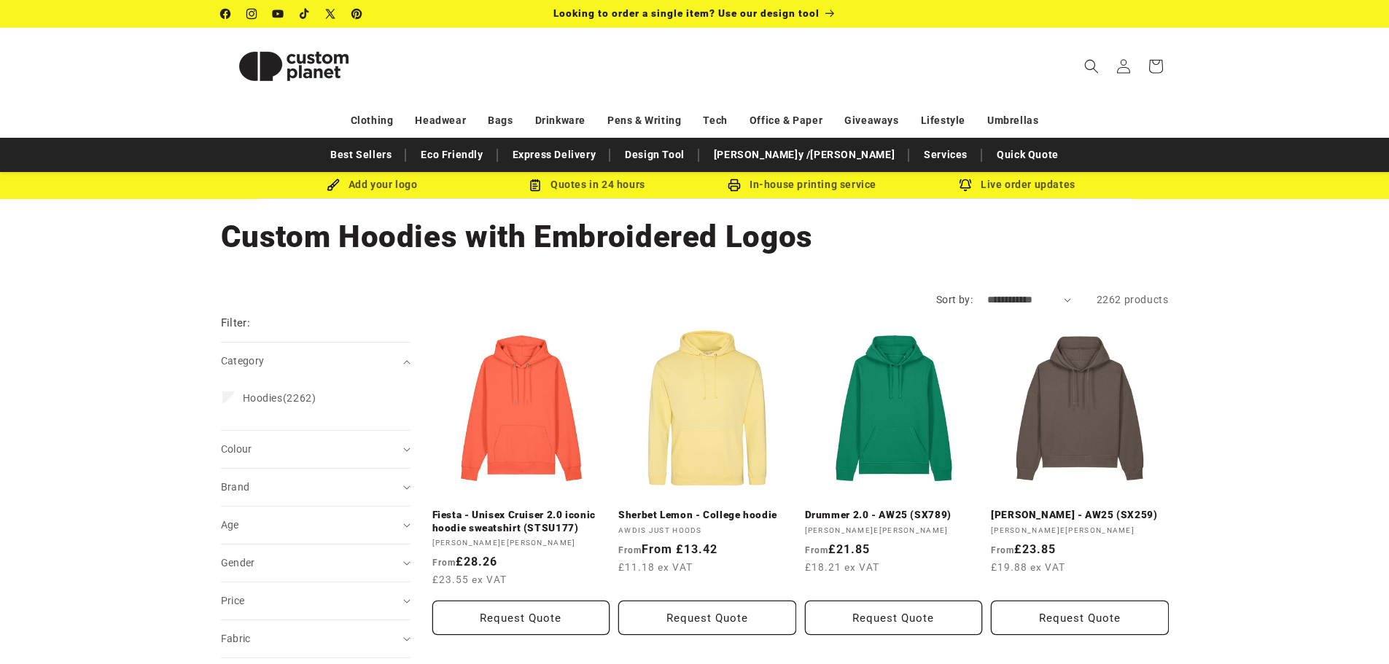  What do you see at coordinates (560, 120) in the screenshot?
I see `a: Drinkware` at bounding box center [560, 120].